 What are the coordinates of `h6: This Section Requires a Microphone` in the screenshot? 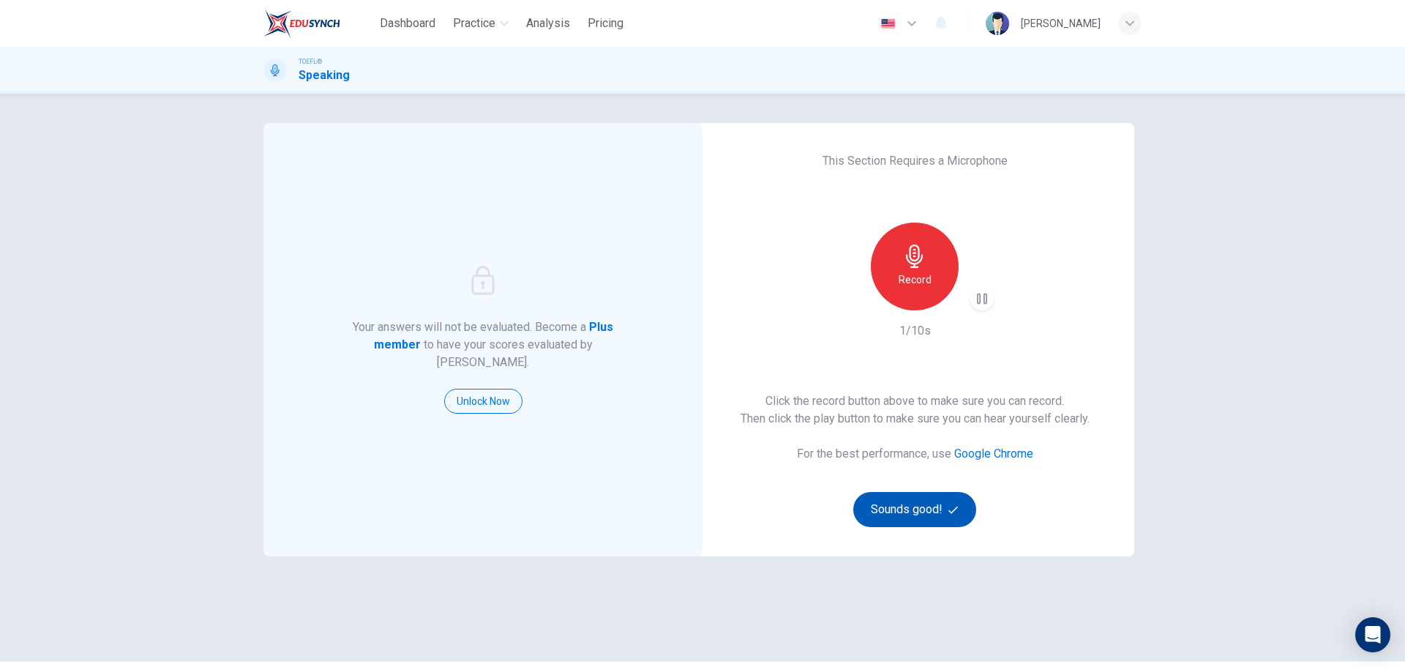 It's located at (915, 161).